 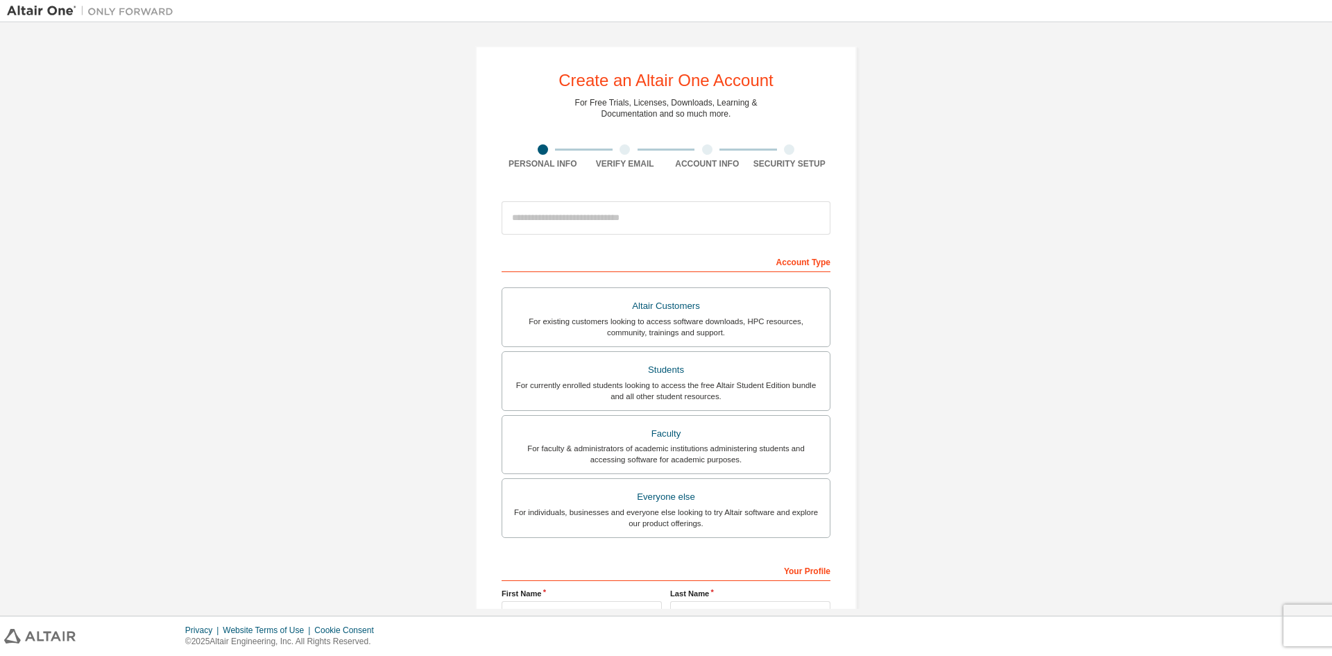 What do you see at coordinates (666, 261) in the screenshot?
I see `div: Account Type` at bounding box center [666, 261].